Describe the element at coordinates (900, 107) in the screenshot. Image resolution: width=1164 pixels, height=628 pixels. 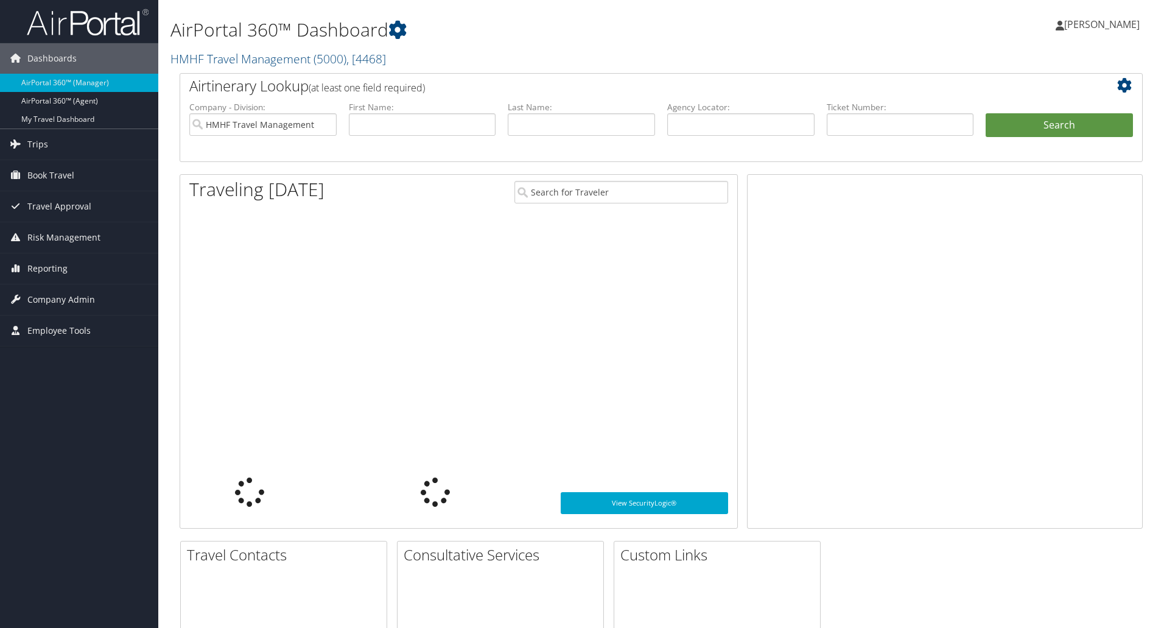
I see `label: Ticket Number:` at that location.